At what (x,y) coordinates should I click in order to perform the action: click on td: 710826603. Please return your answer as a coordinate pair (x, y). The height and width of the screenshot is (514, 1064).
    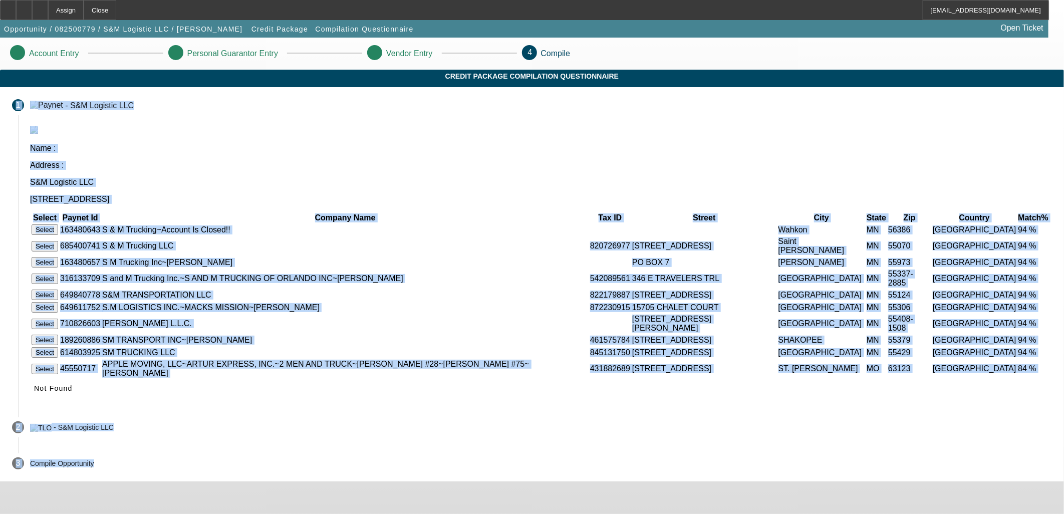
    Looking at the image, I should click on (80, 324).